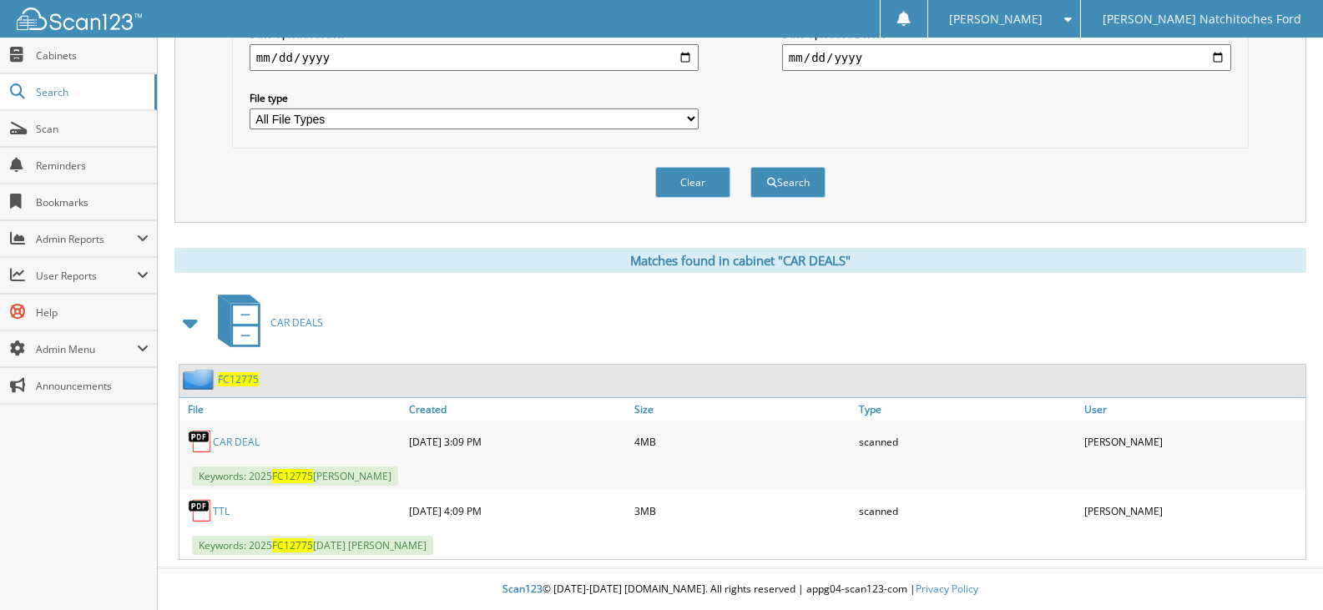 This screenshot has height=610, width=1323. What do you see at coordinates (1007, 58) in the screenshot?
I see `input: end` at bounding box center [1007, 58].